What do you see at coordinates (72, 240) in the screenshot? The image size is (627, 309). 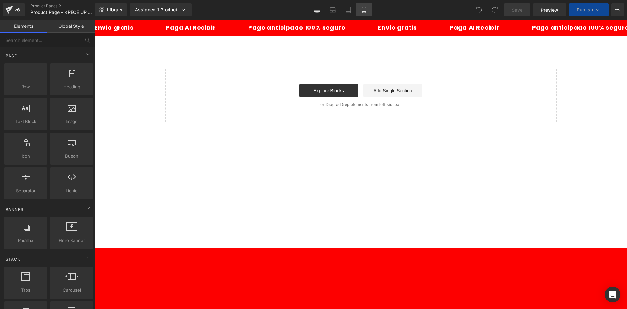 I see `span: Hero Banner` at bounding box center [72, 240].